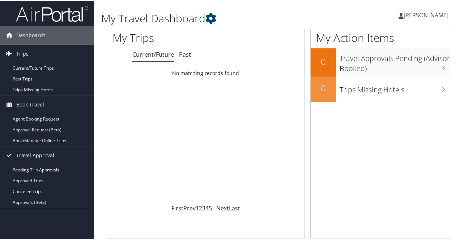 The width and height of the screenshot is (460, 240). What do you see at coordinates (394, 87) in the screenshot?
I see `h3: Trips Missing Hotels` at bounding box center [394, 87].